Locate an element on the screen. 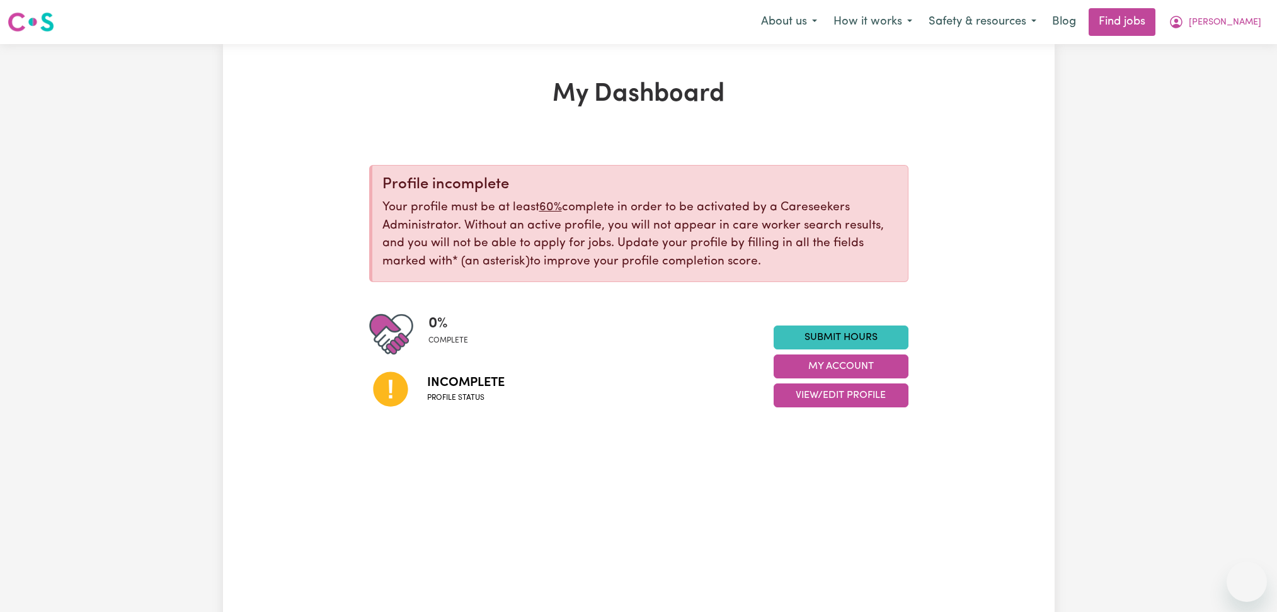  a: Blog is located at coordinates (1064, 22).